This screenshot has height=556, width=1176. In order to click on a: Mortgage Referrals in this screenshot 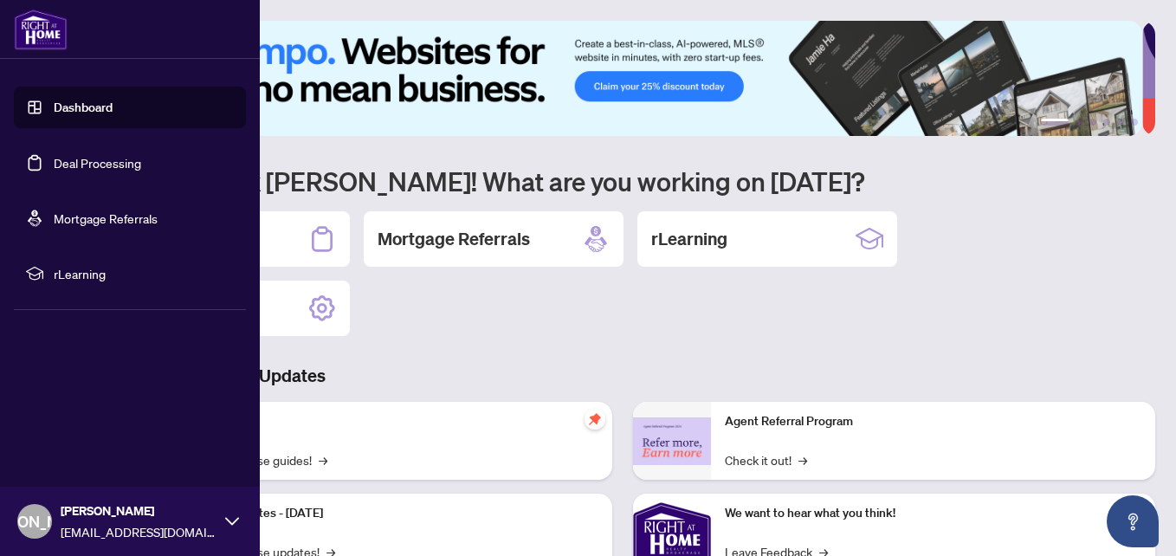, I will do `click(106, 218)`.